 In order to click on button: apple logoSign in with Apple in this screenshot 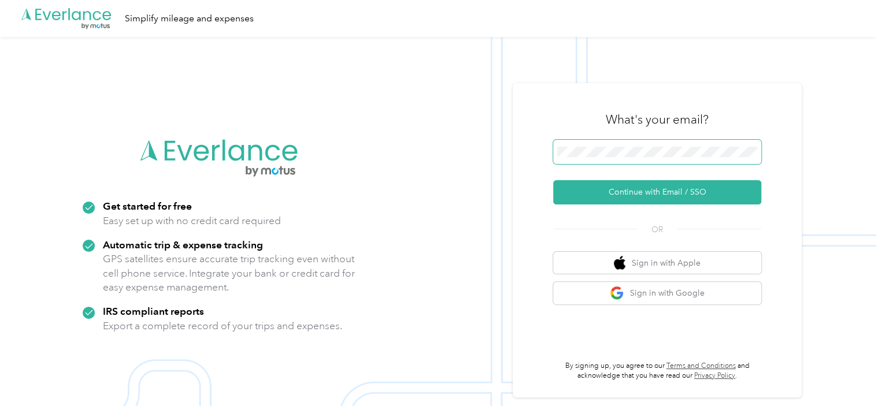, I will do `click(657, 263)`.